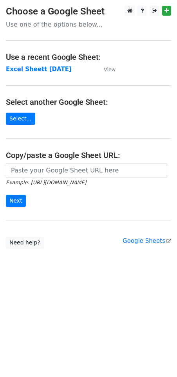 The width and height of the screenshot is (177, 377). What do you see at coordinates (88, 24) in the screenshot?
I see `p: Use one of the options below...` at bounding box center [88, 24].